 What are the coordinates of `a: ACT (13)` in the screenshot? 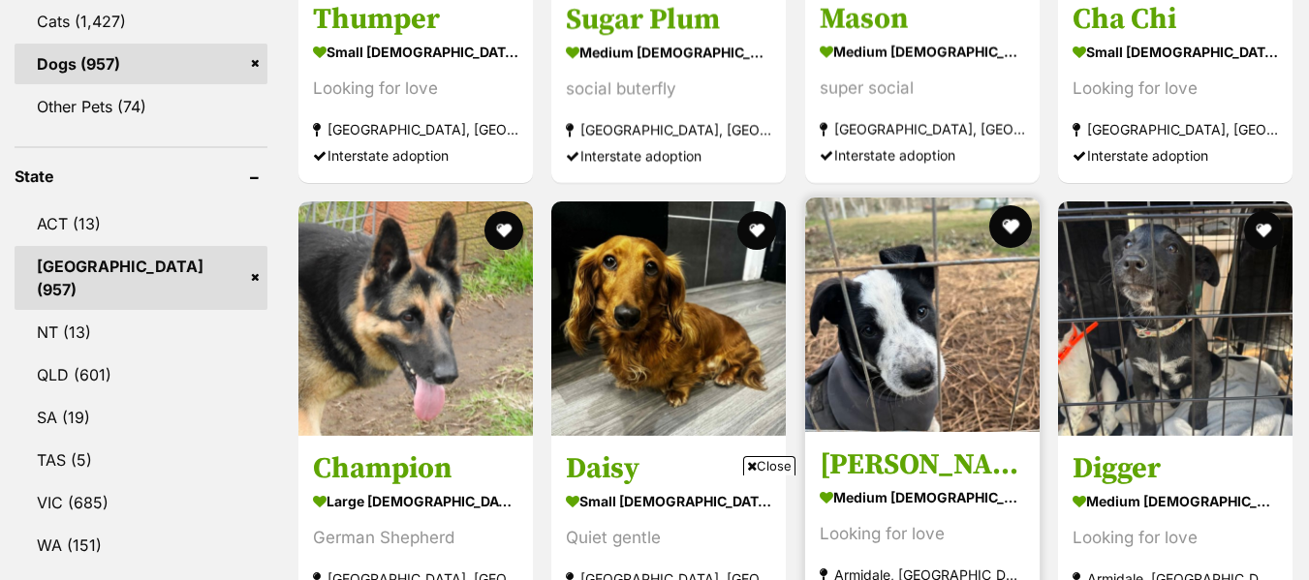 It's located at (140, 224).